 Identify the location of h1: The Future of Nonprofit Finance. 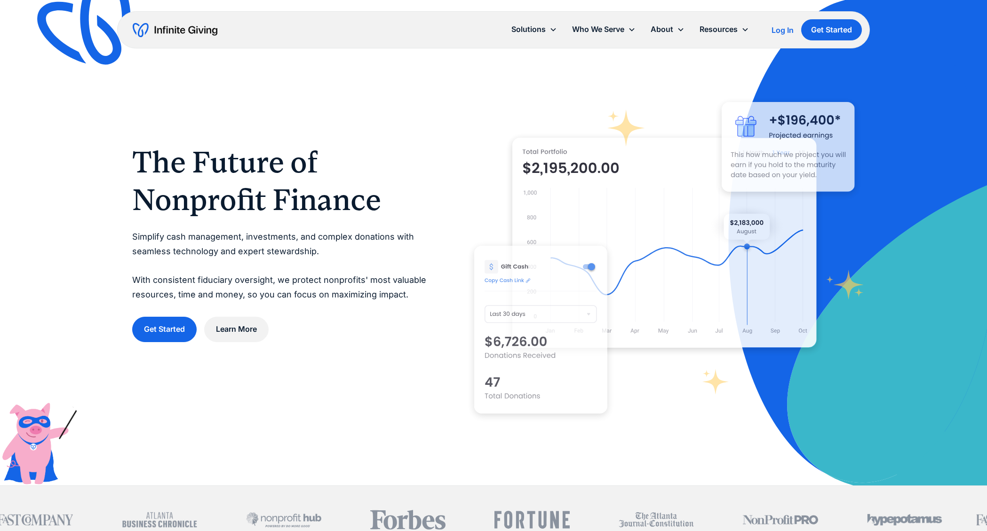
(284, 181).